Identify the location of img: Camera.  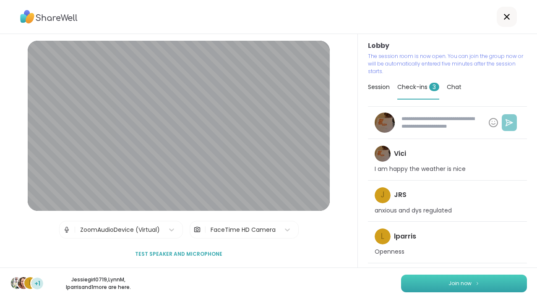
(197, 229).